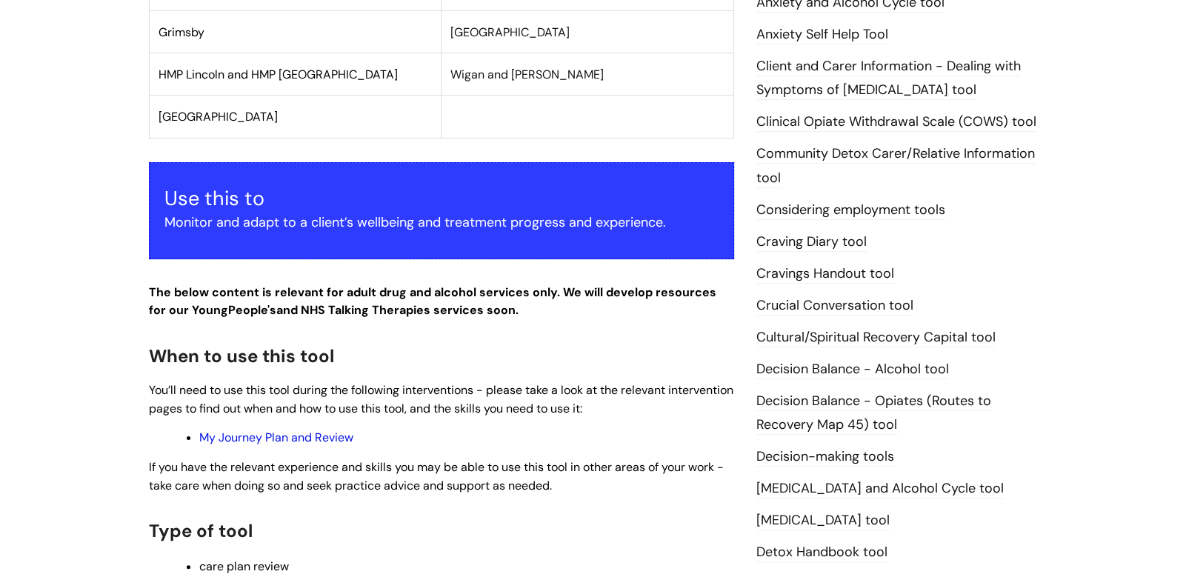  I want to click on a: Detox Handbook tool, so click(821, 552).